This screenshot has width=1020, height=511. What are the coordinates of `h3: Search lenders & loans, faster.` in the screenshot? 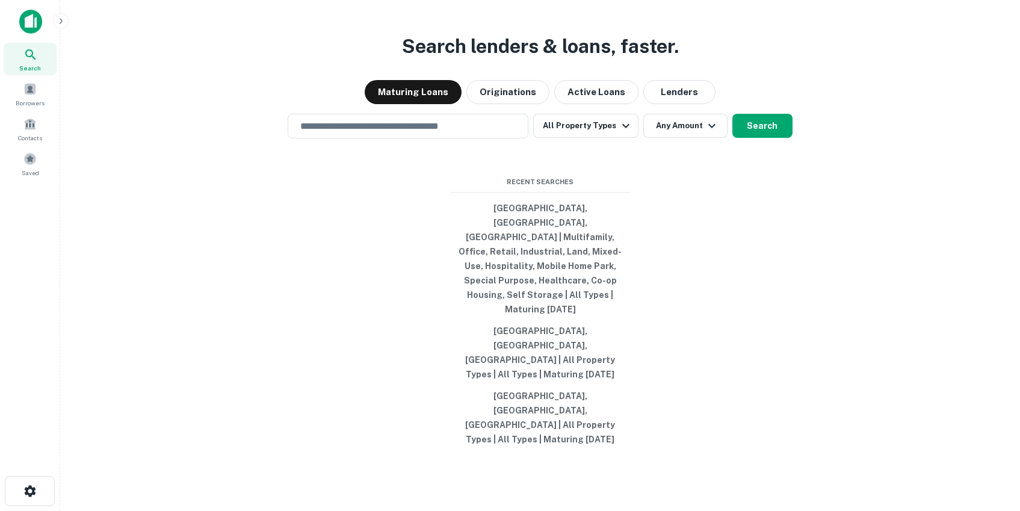 It's located at (541, 46).